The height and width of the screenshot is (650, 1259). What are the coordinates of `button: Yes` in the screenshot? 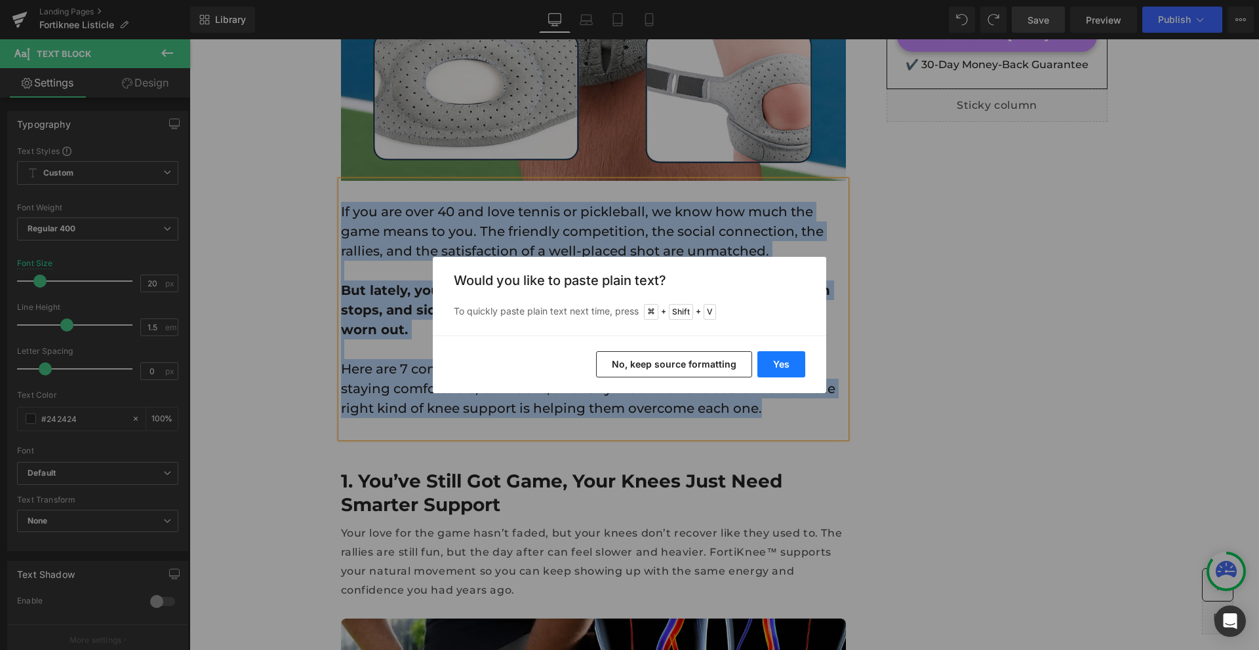 It's located at (781, 365).